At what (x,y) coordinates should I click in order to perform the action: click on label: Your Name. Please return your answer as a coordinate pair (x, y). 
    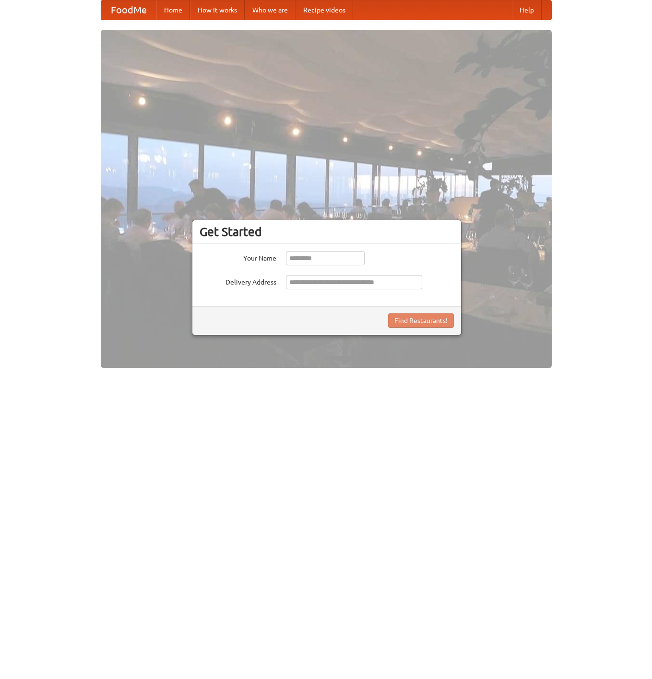
    Looking at the image, I should click on (238, 257).